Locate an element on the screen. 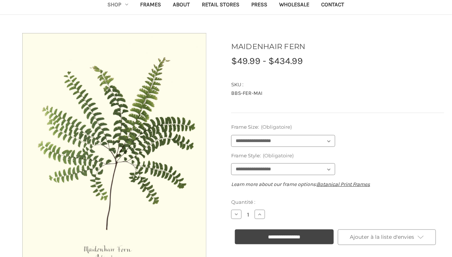  span: Ajouter à la liste d'envies is located at coordinates (382, 237).